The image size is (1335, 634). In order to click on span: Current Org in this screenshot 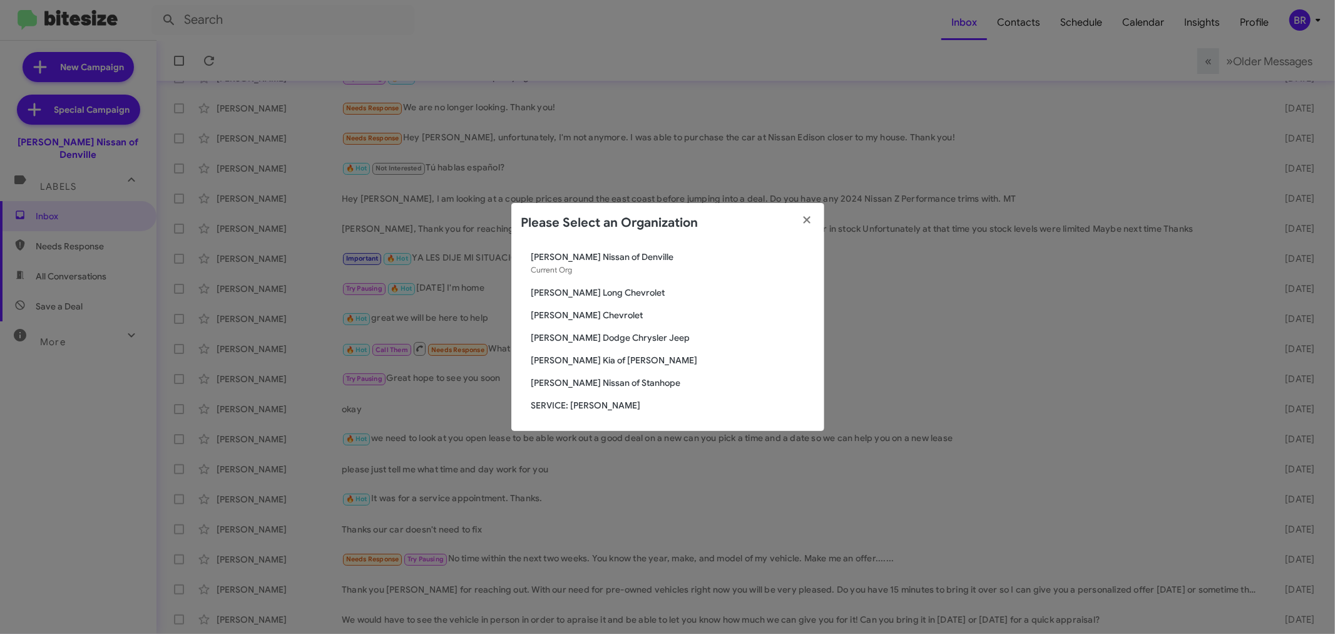, I will do `click(552, 269)`.